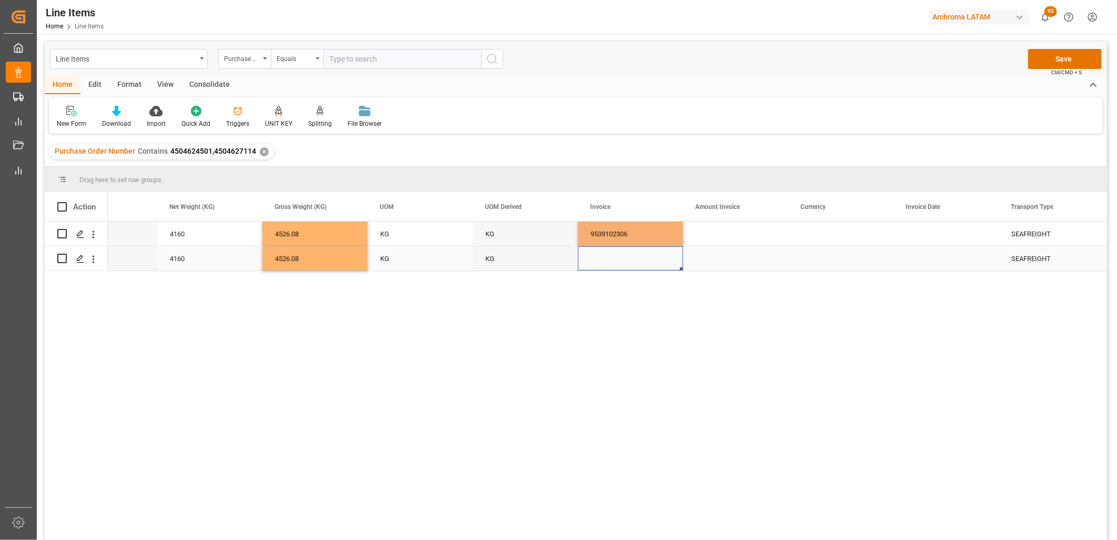 This screenshot has height=540, width=1117. What do you see at coordinates (364, 124) in the screenshot?
I see `div: File Browser` at bounding box center [364, 124].